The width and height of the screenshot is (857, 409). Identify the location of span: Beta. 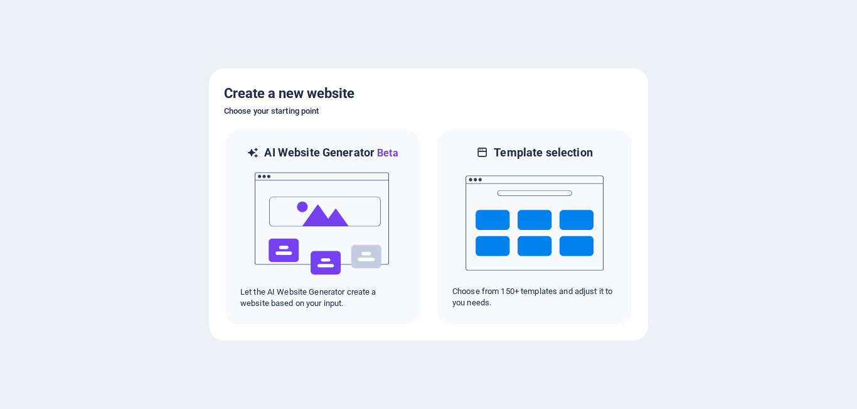
(387, 153).